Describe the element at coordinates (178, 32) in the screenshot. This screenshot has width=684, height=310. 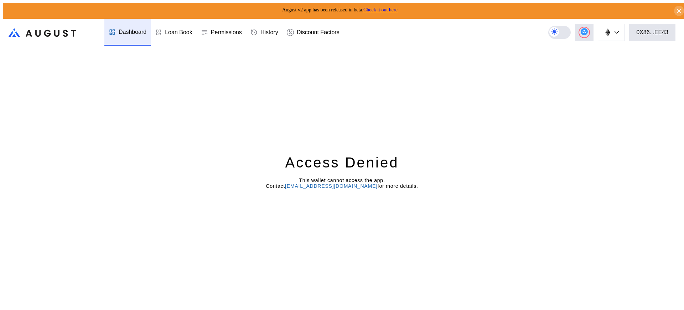
I see `div: Loan Book` at that location.